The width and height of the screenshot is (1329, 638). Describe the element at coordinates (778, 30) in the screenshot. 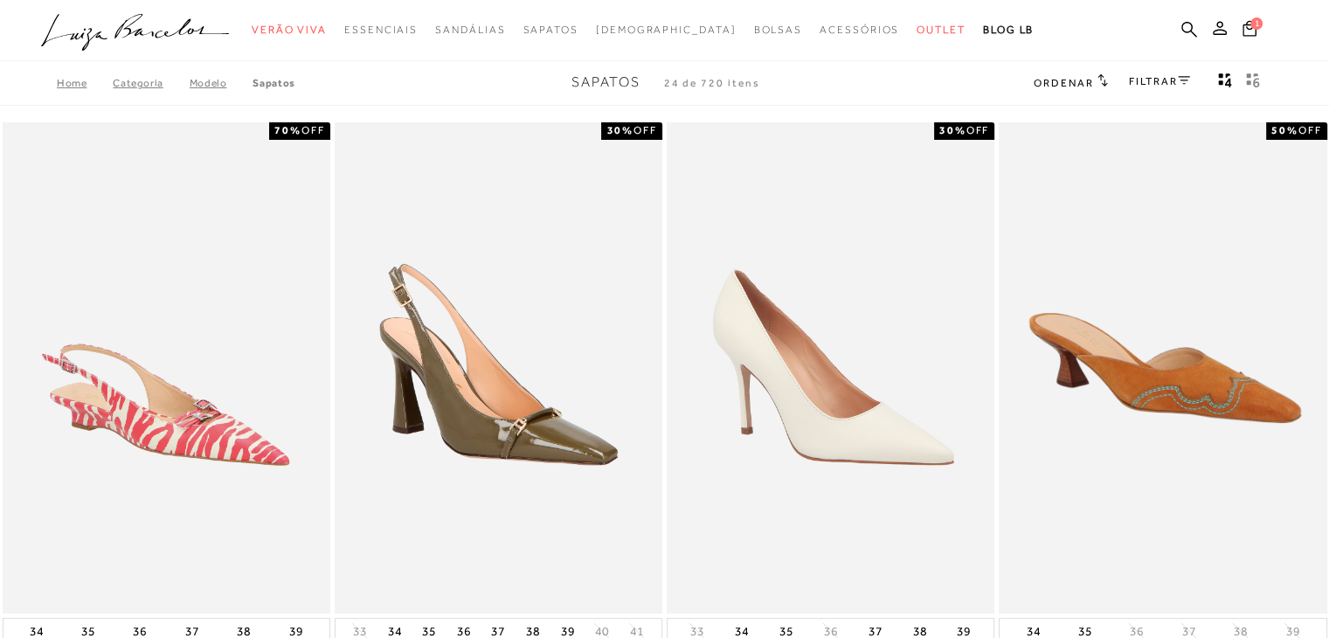

I see `span: Bolsas` at that location.